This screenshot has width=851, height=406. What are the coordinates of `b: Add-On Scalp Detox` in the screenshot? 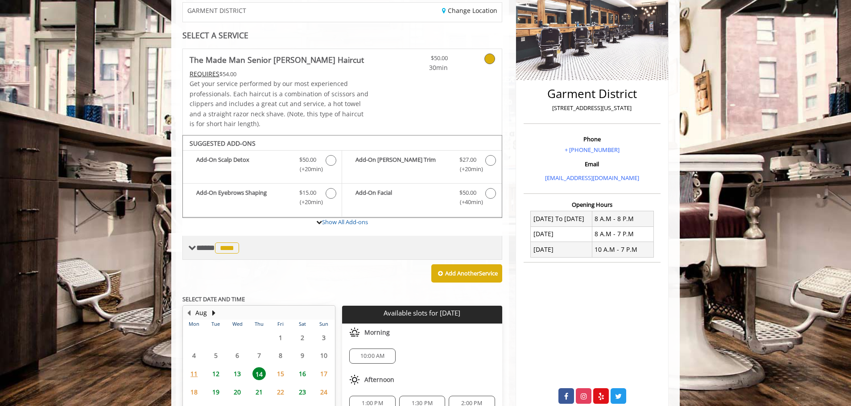 It's located at (243, 165).